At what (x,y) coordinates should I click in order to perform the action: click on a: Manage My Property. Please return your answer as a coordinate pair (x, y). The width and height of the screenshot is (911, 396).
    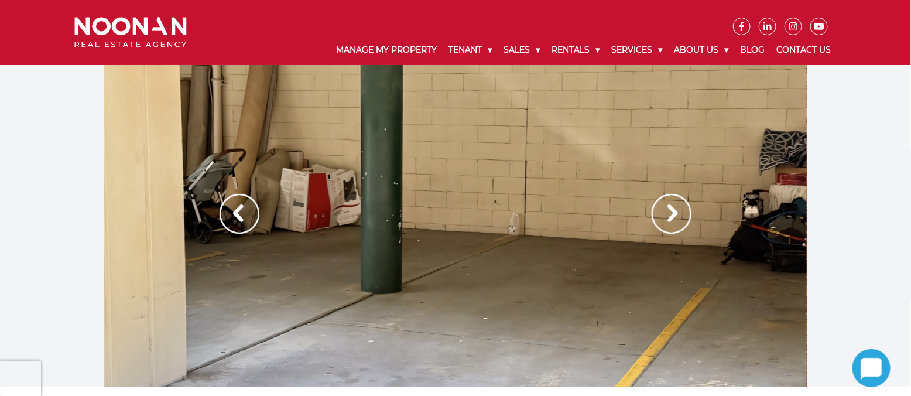
    Looking at the image, I should click on (387, 50).